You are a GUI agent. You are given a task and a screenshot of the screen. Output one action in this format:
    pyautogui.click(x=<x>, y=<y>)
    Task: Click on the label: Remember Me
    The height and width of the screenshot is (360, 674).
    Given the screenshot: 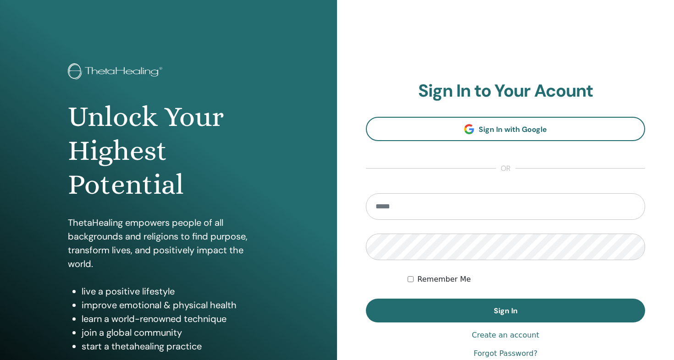 What is the action you would take?
    pyautogui.click(x=444, y=280)
    